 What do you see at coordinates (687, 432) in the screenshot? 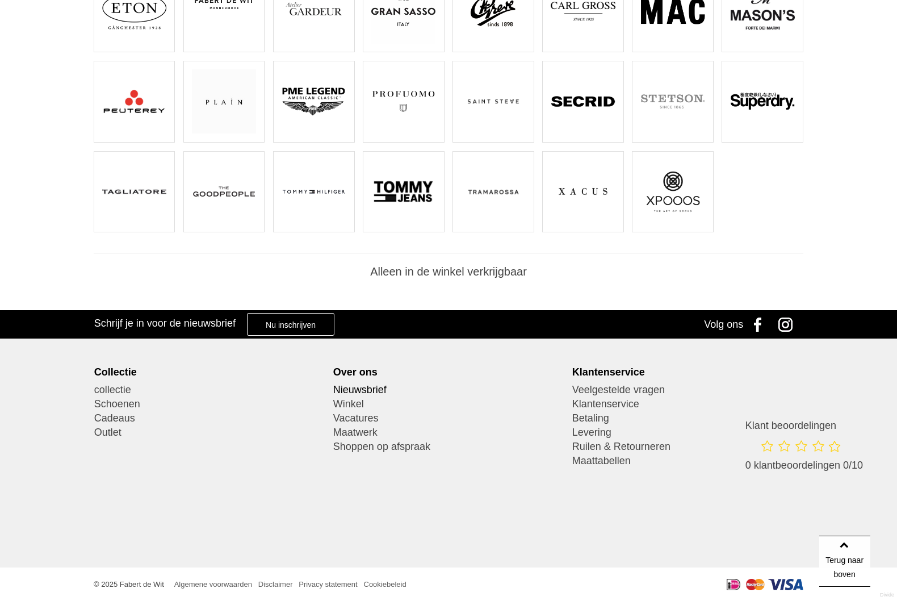
I see `a: Levering` at bounding box center [687, 432].